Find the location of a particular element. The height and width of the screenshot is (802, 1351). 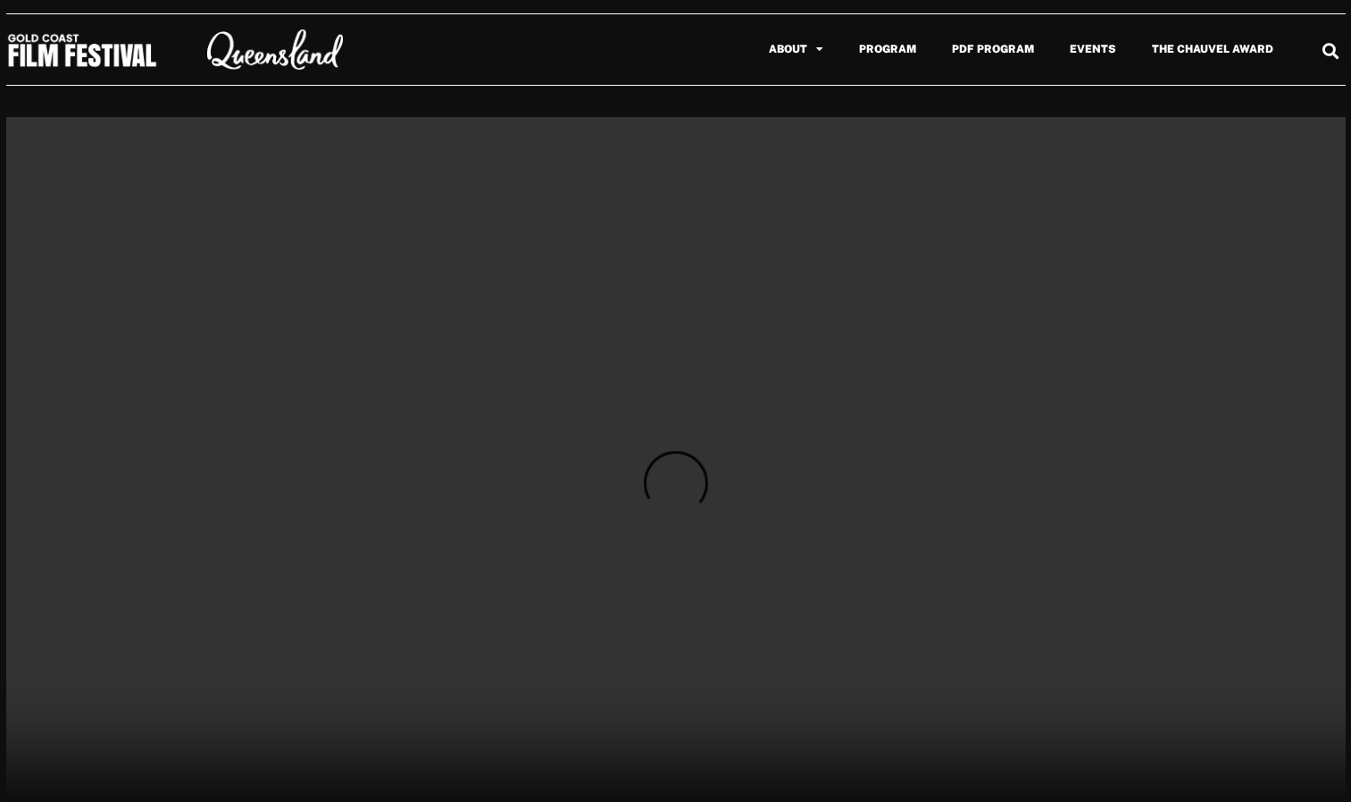

nav: Menu is located at coordinates (837, 49).